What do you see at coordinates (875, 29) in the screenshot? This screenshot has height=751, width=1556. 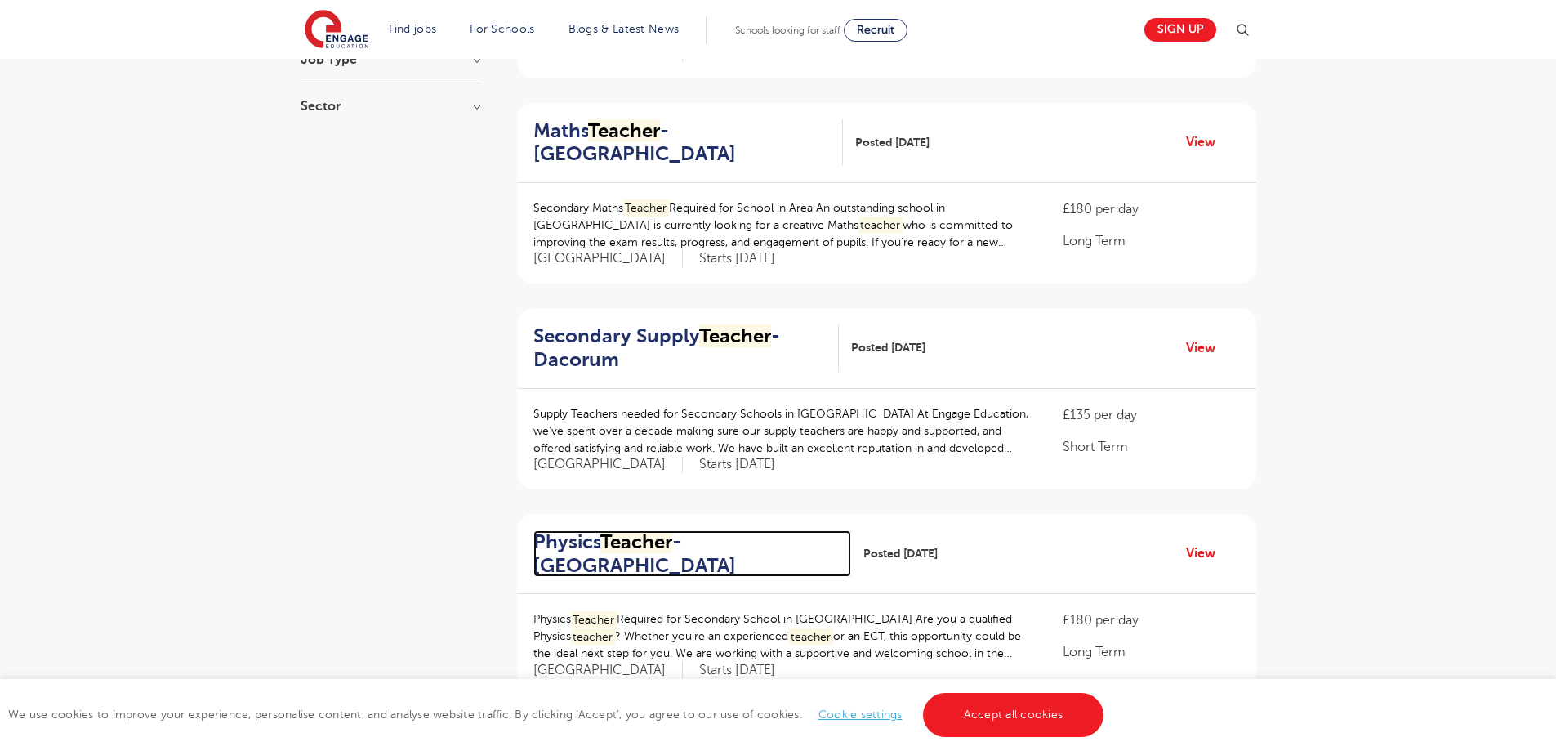 I see `span: Recruit` at bounding box center [875, 29].